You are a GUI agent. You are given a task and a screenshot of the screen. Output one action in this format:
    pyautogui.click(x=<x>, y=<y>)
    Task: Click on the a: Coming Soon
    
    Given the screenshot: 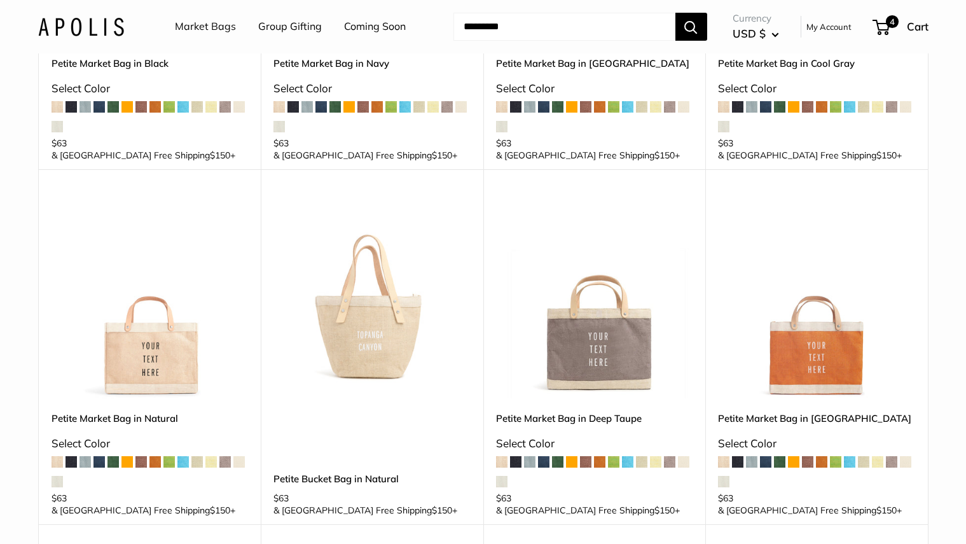 What is the action you would take?
    pyautogui.click(x=375, y=27)
    